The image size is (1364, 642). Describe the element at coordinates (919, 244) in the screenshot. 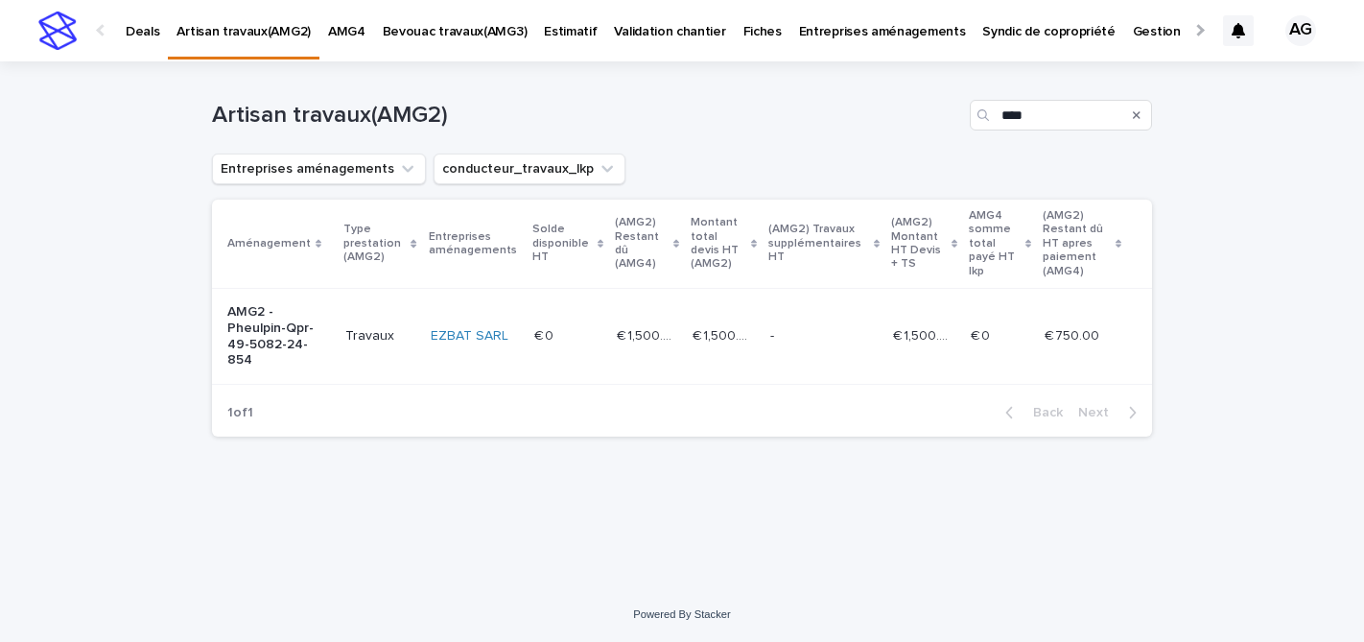

I see `p: (AMG2) Montant HT Devis + TS` at that location.